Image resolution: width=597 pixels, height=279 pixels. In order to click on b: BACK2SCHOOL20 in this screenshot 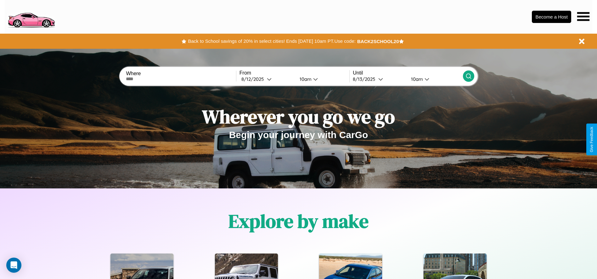, I will do `click(378, 41)`.